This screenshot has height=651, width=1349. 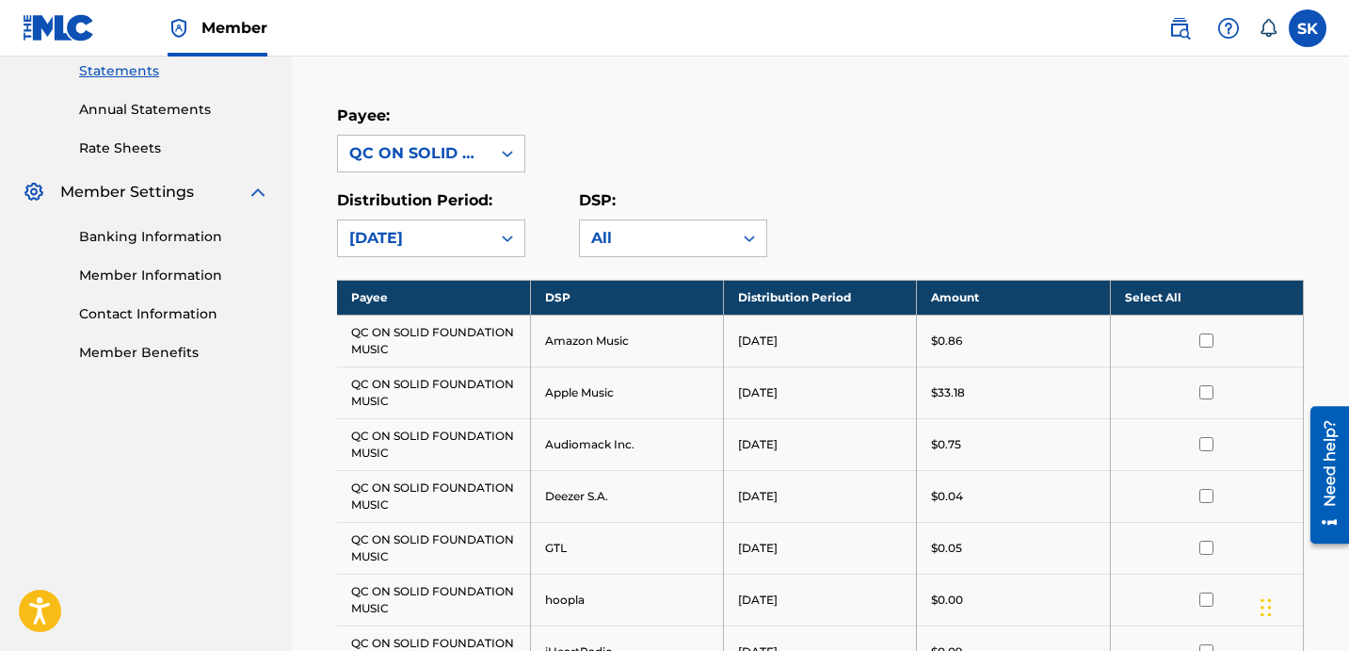 I want to click on label: DSP:, so click(x=597, y=200).